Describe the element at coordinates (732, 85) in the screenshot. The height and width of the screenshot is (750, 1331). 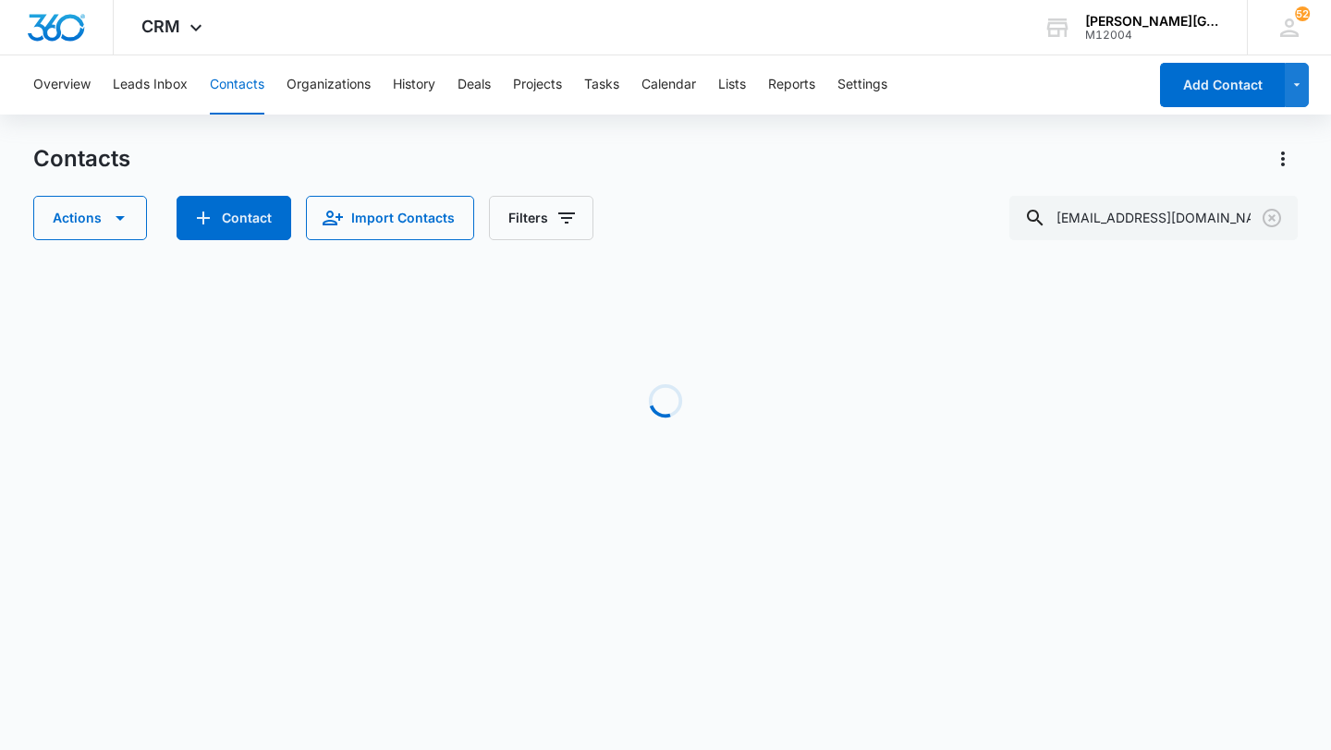
I see `button: Lists` at that location.